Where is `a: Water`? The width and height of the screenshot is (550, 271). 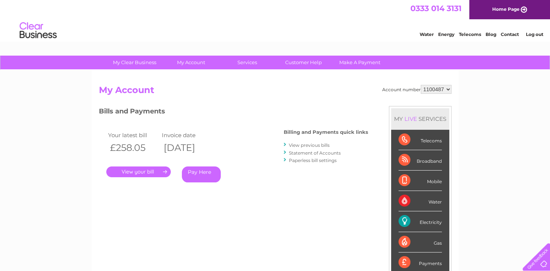
a: Water is located at coordinates (426, 34).